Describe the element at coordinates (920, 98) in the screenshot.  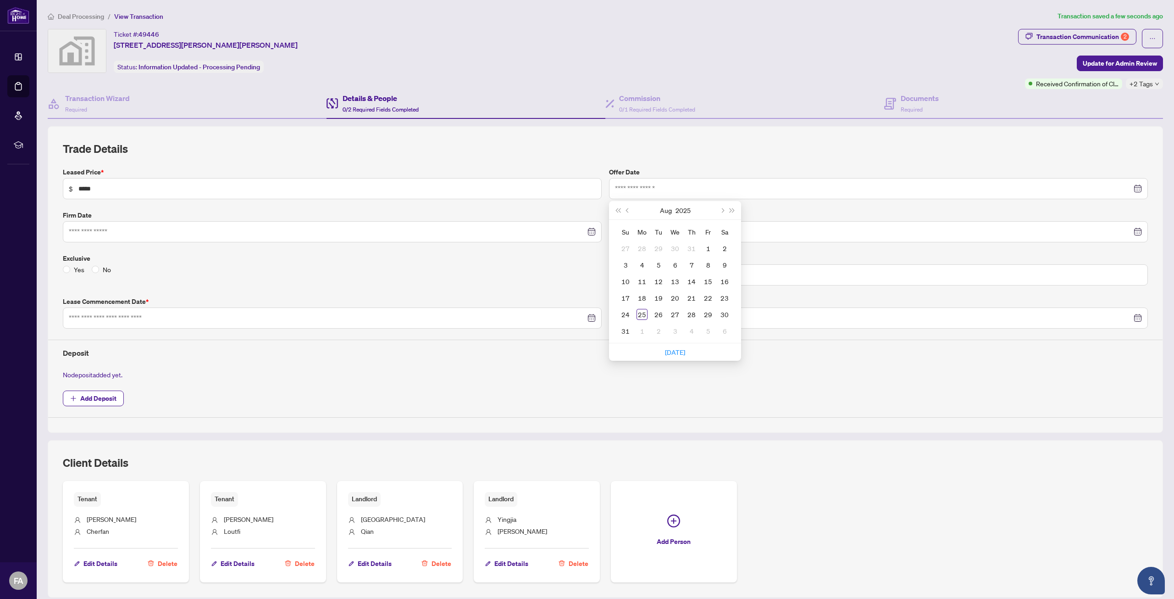
I see `h4: Documents` at that location.